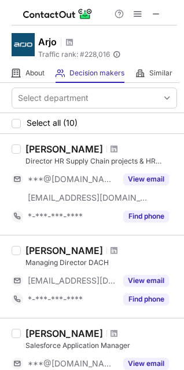  I want to click on span: Select all (10), so click(52, 123).